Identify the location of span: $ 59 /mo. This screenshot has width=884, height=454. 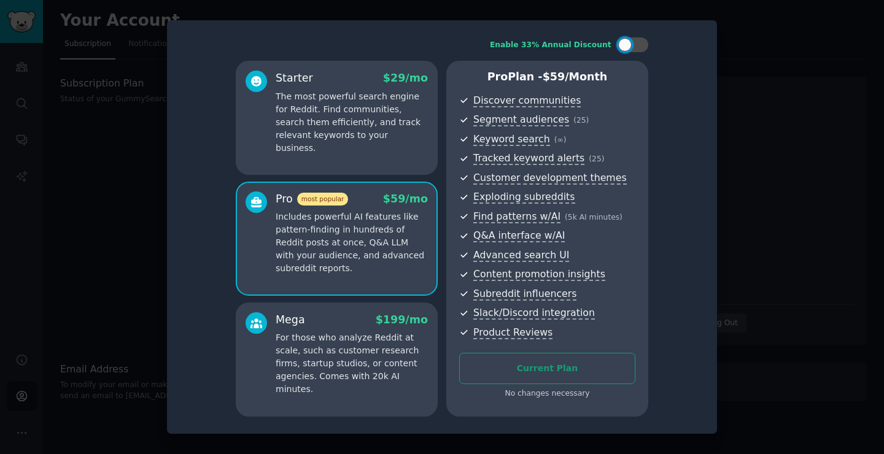
(405, 199).